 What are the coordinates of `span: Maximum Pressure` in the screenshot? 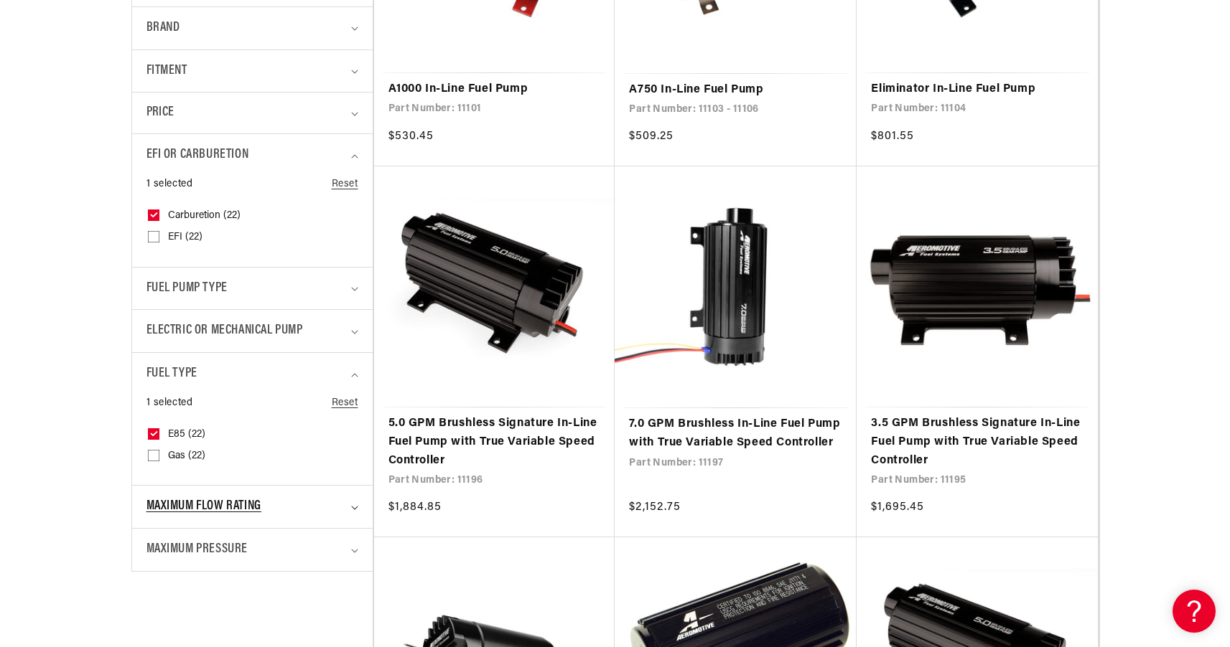 It's located at (197, 550).